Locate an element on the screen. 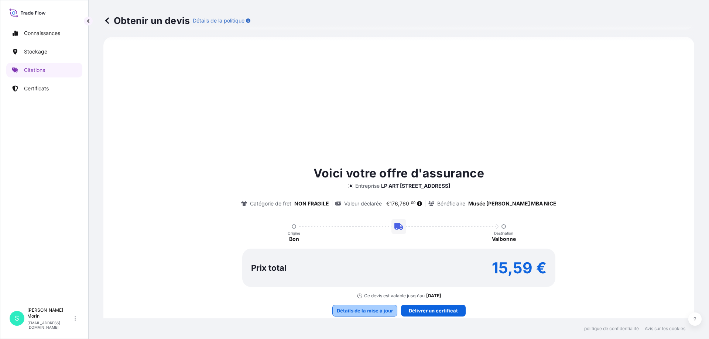  font: NON FRAGILE is located at coordinates (312, 203).